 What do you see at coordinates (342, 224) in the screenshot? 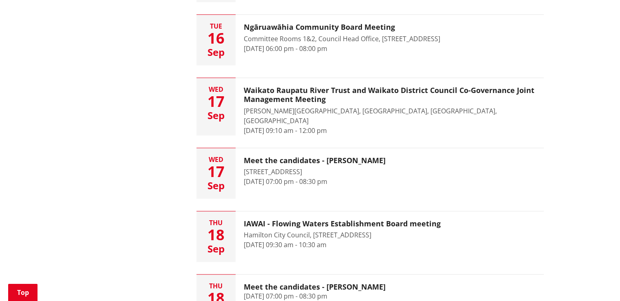
I see `h3: IAWAI - Flowing Waters Establishment Board meeting` at bounding box center [342, 224].